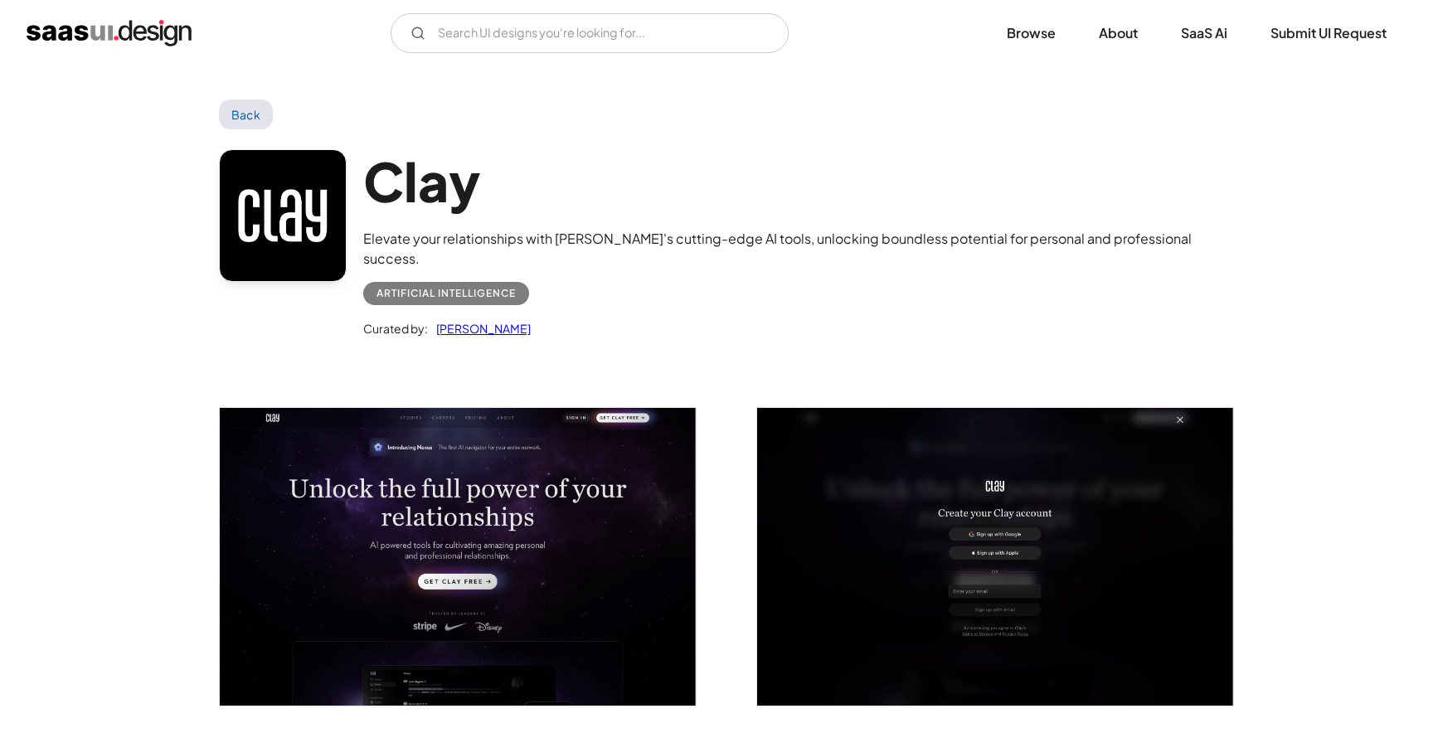 The image size is (1433, 752). What do you see at coordinates (395, 328) in the screenshot?
I see `div: Curated by:` at bounding box center [395, 328].